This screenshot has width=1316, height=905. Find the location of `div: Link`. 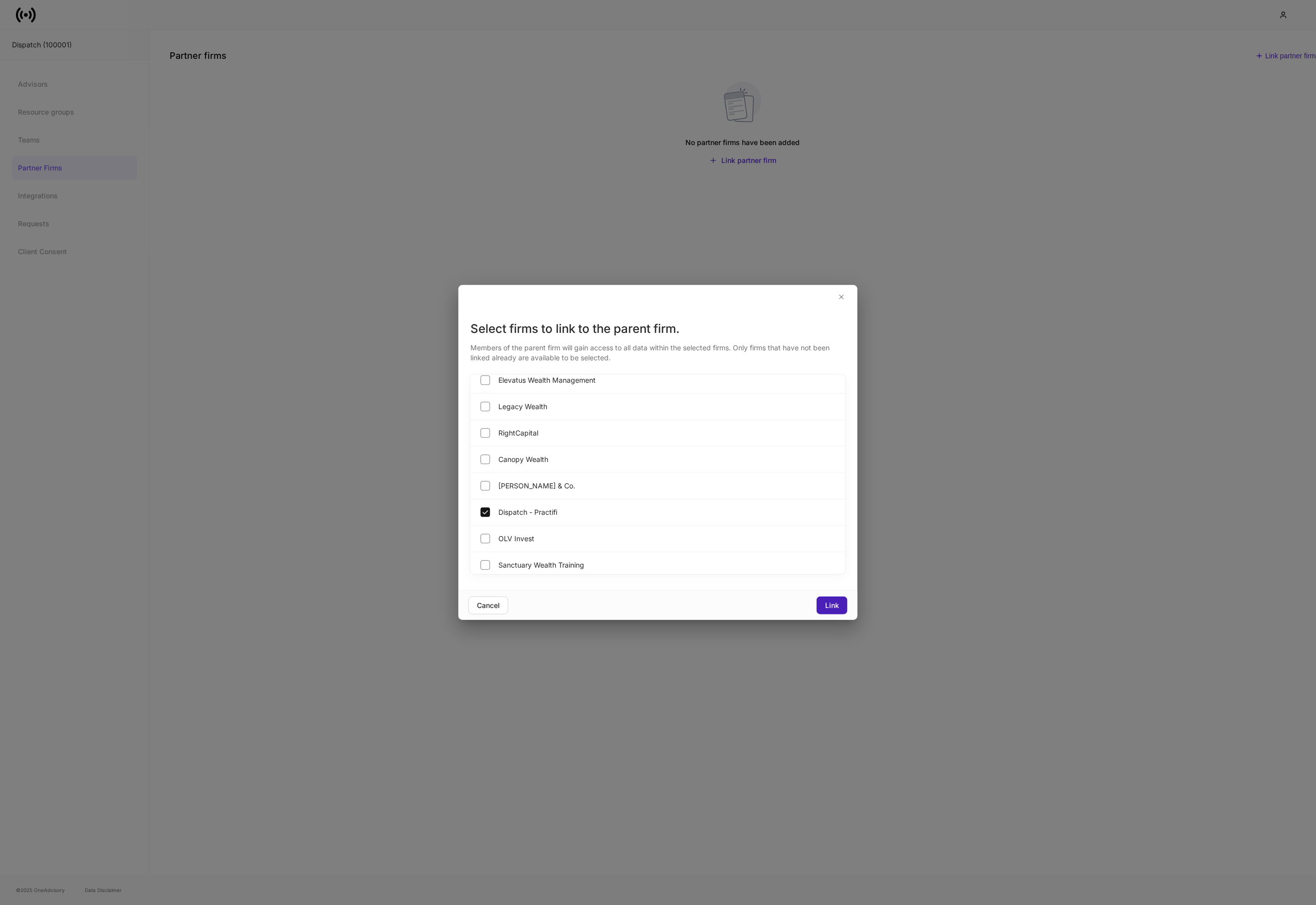

div: Link is located at coordinates (832, 605).